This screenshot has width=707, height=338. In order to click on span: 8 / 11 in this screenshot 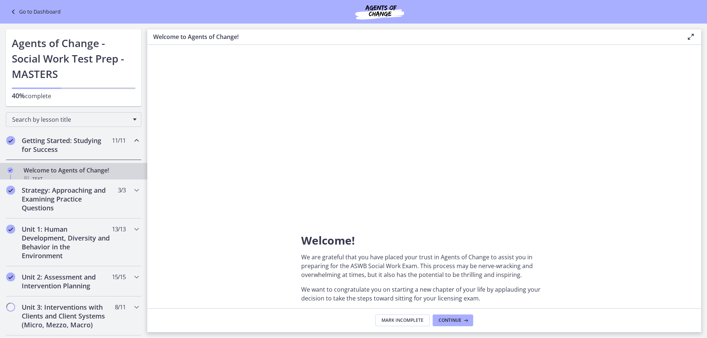, I will do `click(120, 307)`.